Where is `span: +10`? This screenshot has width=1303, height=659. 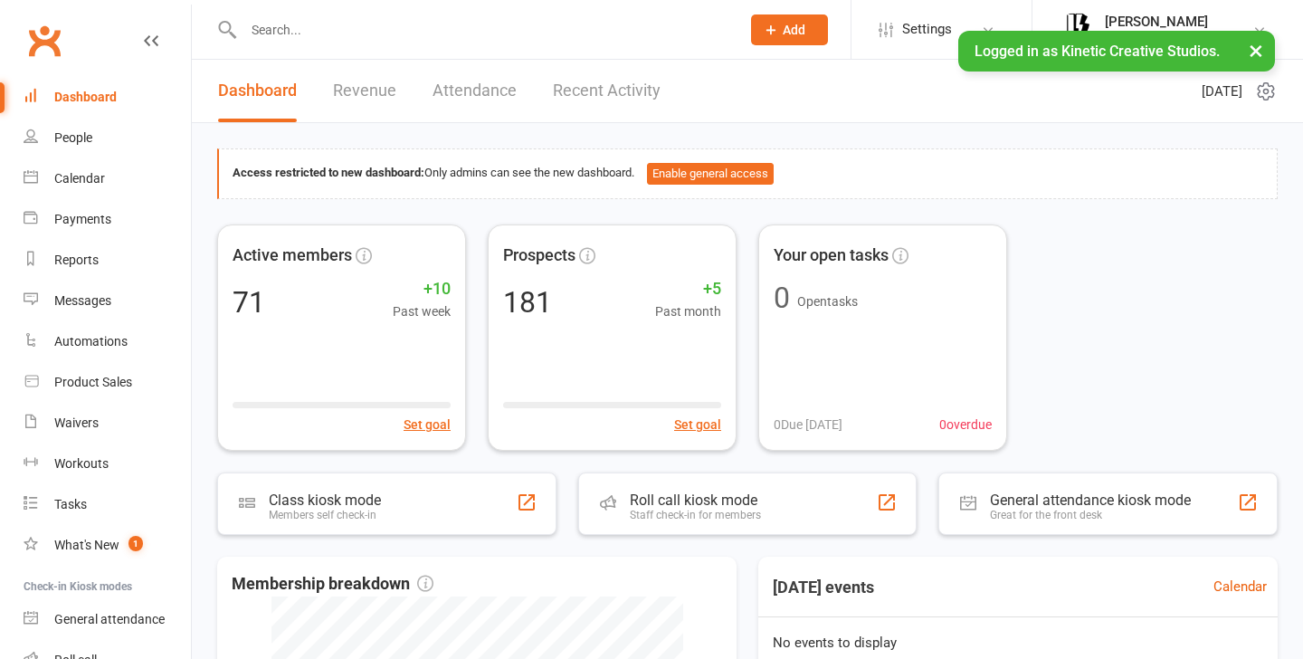
span: +10 is located at coordinates (422, 289).